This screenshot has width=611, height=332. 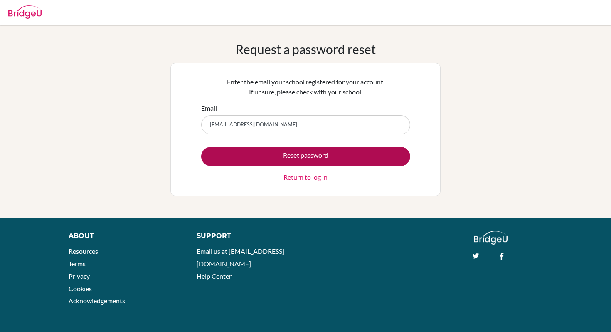 What do you see at coordinates (490, 237) in the screenshot?
I see `img: logo_white@2x-f4f0deed5e89b7ecb1c2cc34c3e3d731f90f0f143d5ea2071677605dd97b5244.png` at bounding box center [490, 237].